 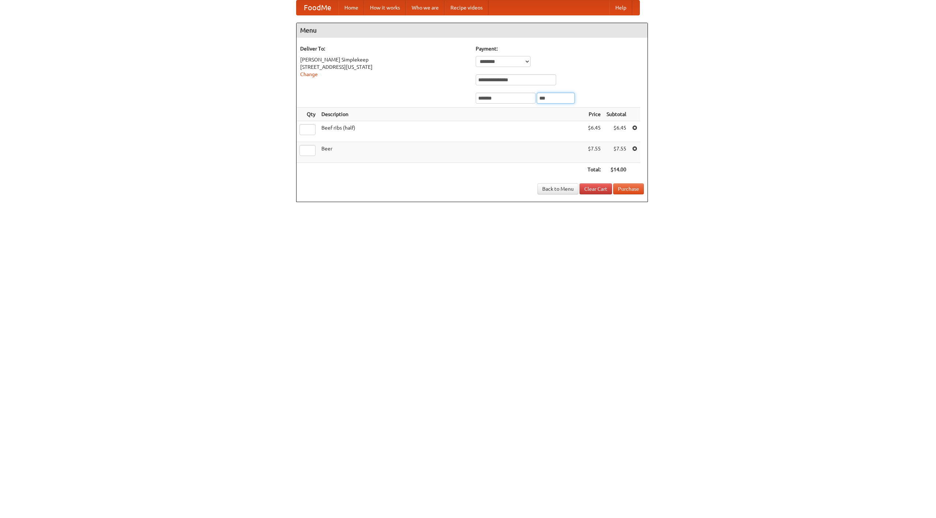 What do you see at coordinates (467, 8) in the screenshot?
I see `a: Recipe videos` at bounding box center [467, 8].